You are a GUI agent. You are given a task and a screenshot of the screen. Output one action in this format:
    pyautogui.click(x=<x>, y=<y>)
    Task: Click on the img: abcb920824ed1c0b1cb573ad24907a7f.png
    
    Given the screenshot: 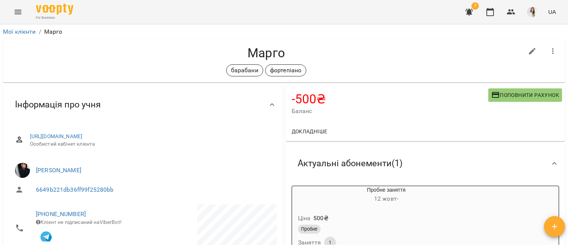 What is the action you would take?
    pyautogui.click(x=533, y=12)
    